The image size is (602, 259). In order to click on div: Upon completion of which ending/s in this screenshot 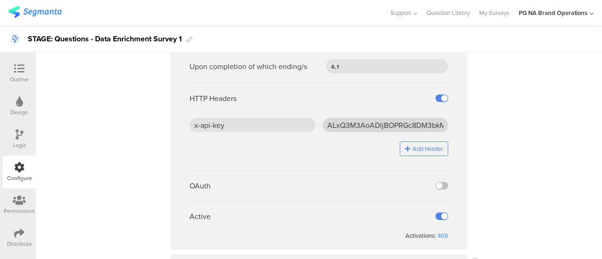, I will do `click(248, 66)`.